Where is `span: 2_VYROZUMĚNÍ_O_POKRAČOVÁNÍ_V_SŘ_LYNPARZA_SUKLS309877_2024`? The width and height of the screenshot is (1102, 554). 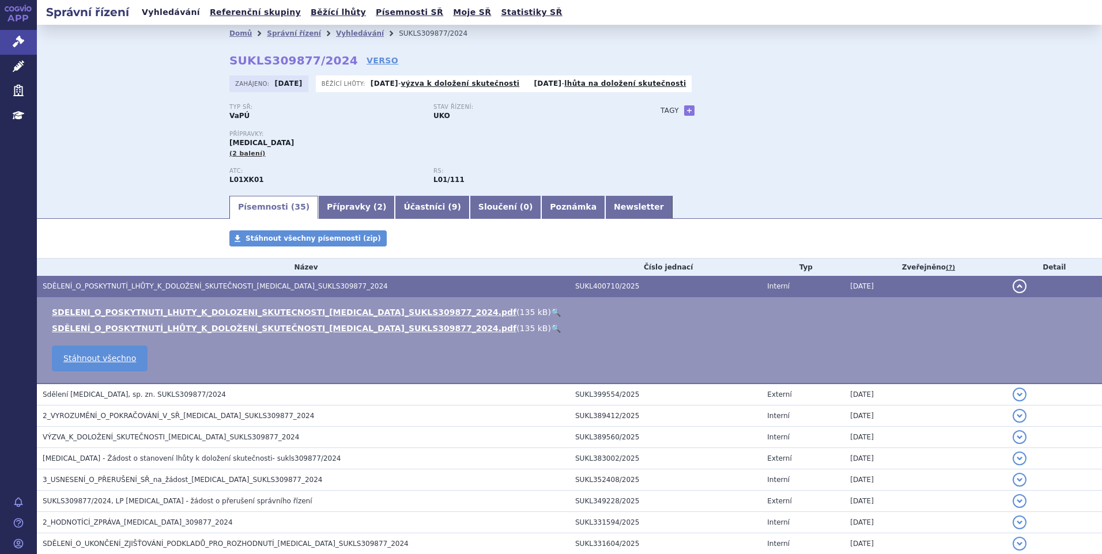 span: 2_VYROZUMĚNÍ_O_POKRAČOVÁNÍ_V_SŘ_LYNPARZA_SUKLS309877_2024 is located at coordinates (178, 416).